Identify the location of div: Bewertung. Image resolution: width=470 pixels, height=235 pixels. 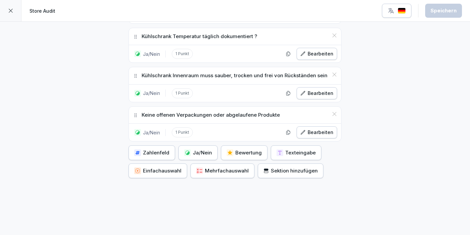
(244, 153).